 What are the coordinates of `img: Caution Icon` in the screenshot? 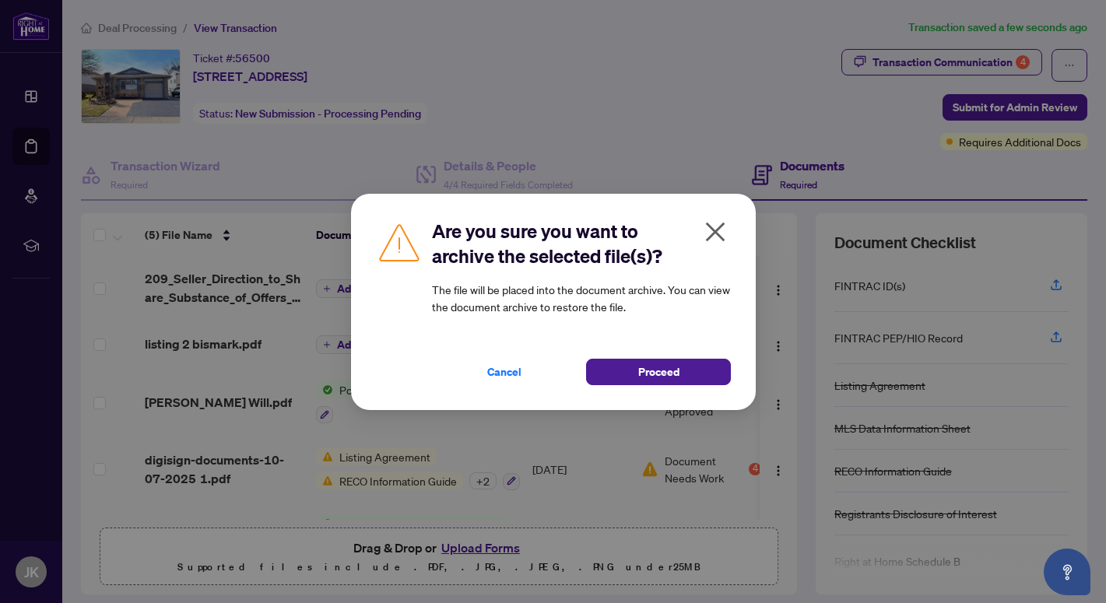 It's located at (399, 242).